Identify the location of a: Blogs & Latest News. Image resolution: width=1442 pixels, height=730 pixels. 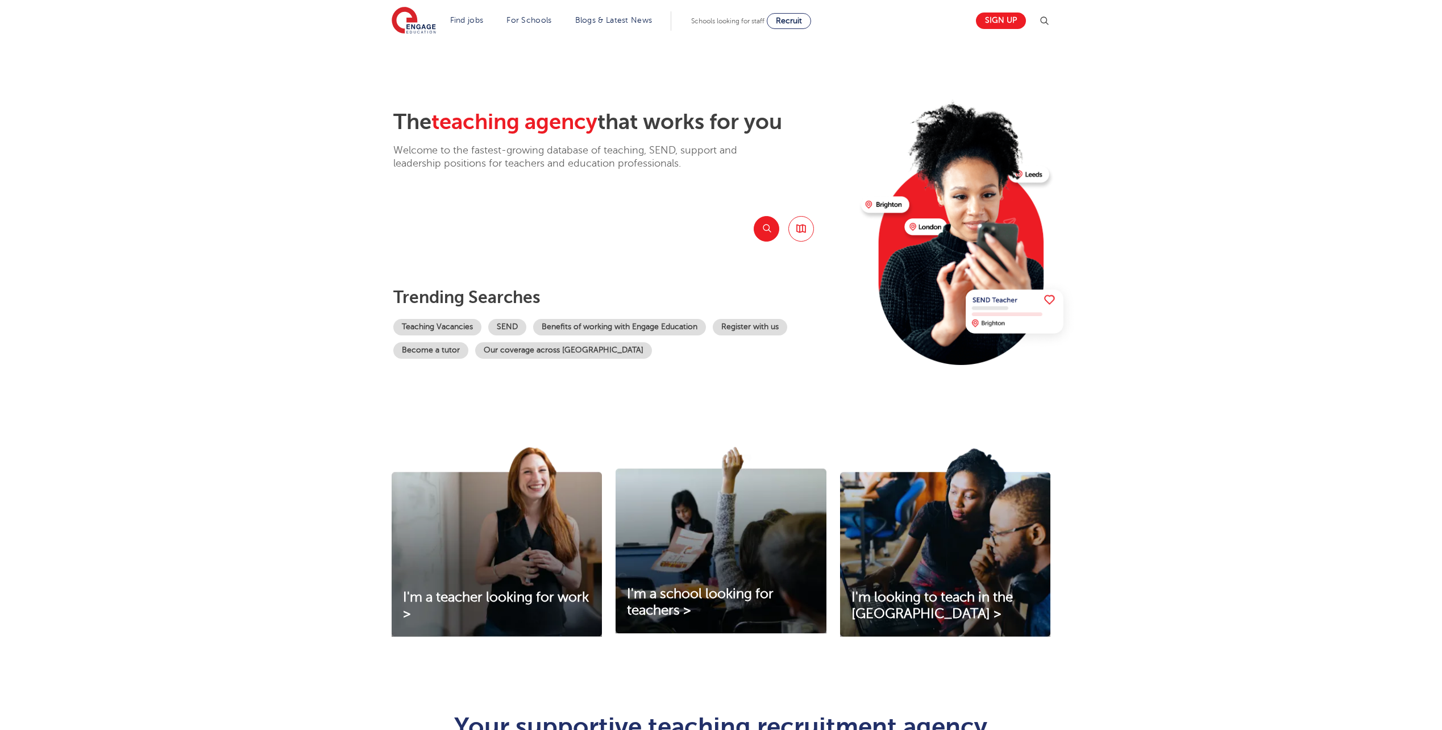
(614, 20).